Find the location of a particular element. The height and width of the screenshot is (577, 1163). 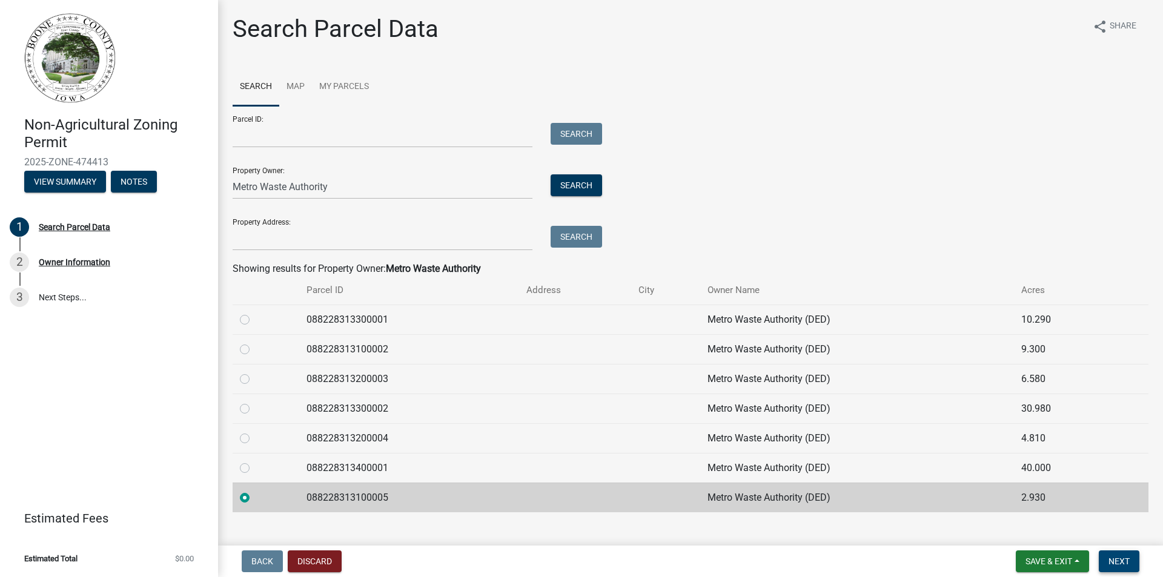

span: Save & Exit is located at coordinates (1049, 562).